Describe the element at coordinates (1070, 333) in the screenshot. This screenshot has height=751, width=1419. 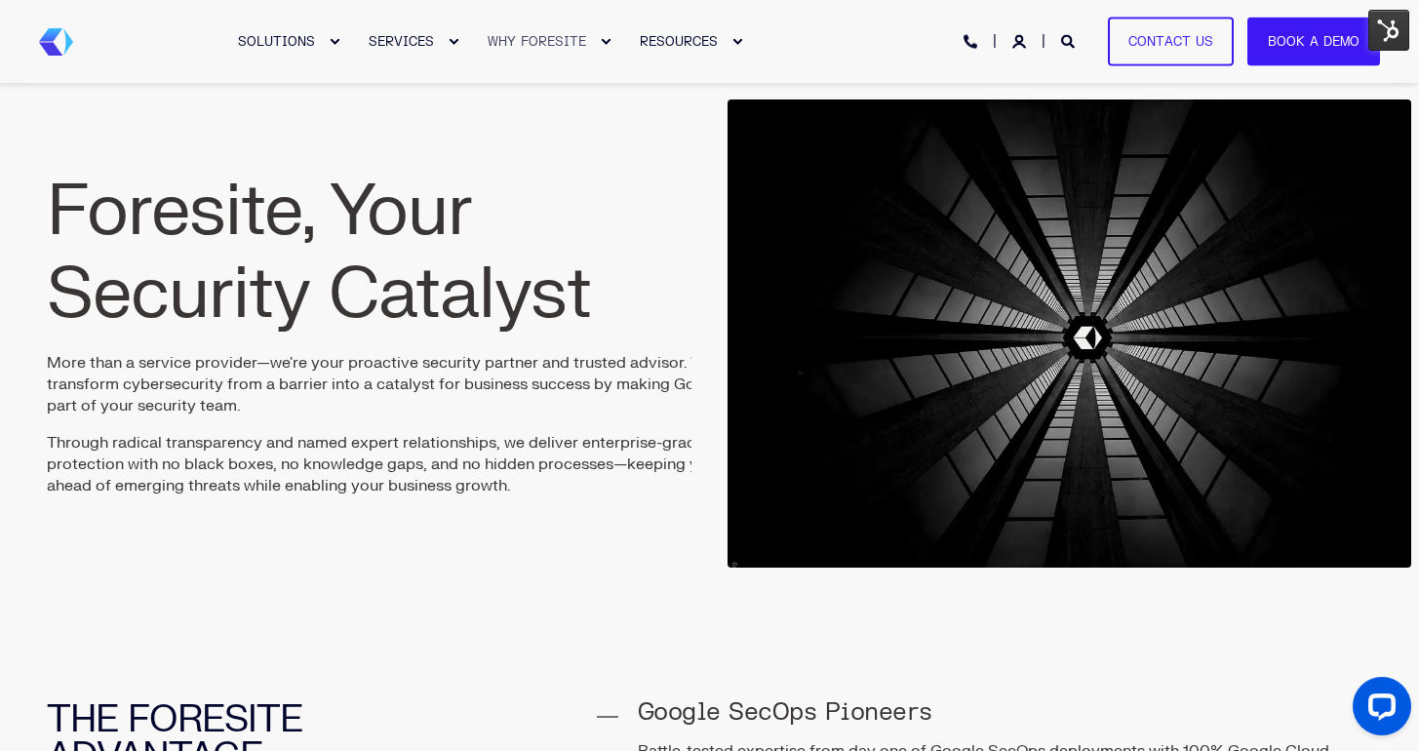
I see `img: A series of diminishing size hexagons with powerful connecting lines through each corner towards ...` at that location.